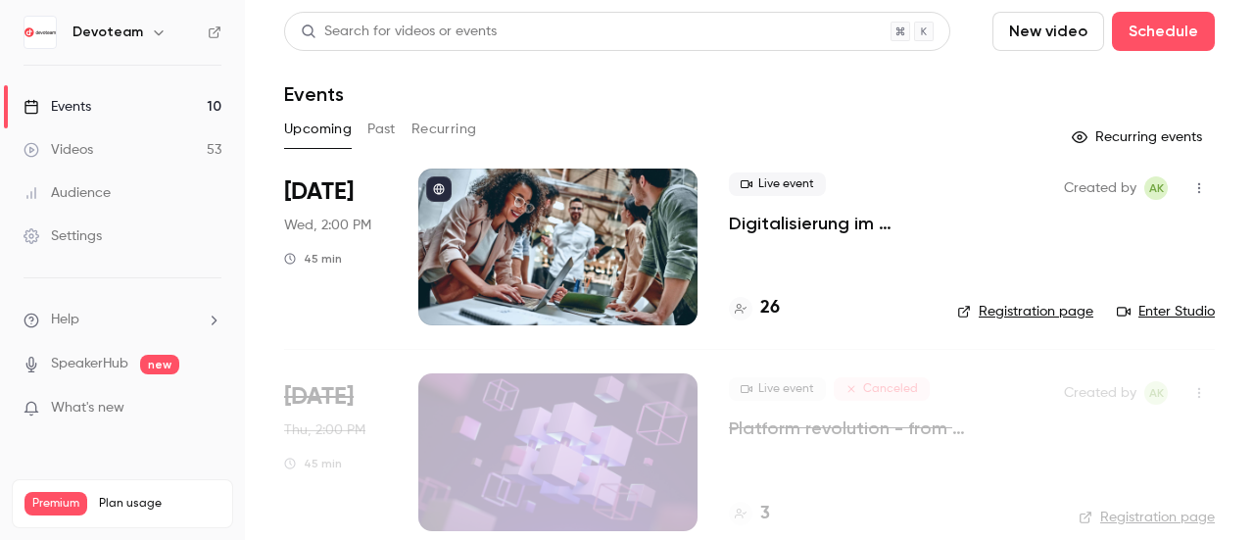 The width and height of the screenshot is (1254, 540). Describe the element at coordinates (313, 94) in the screenshot. I see `h1: Events` at that location.